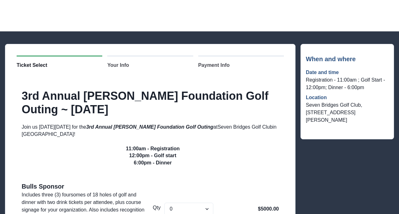  Describe the element at coordinates (245, 127) in the screenshot. I see `a: Seven Bridges Golf Club` at that location.